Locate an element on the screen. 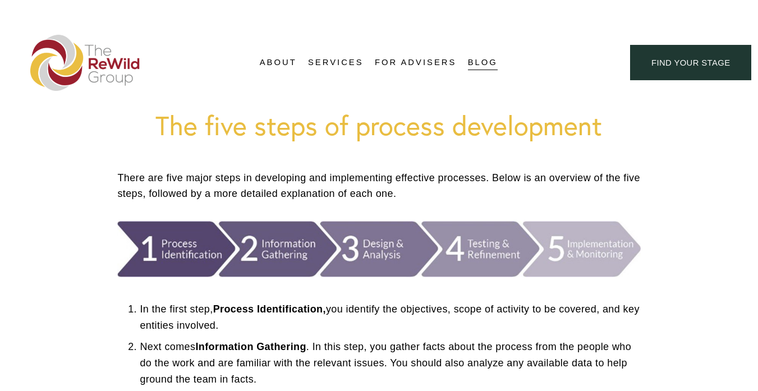 The width and height of the screenshot is (758, 391). h1: The five steps of process development is located at coordinates (379, 125).